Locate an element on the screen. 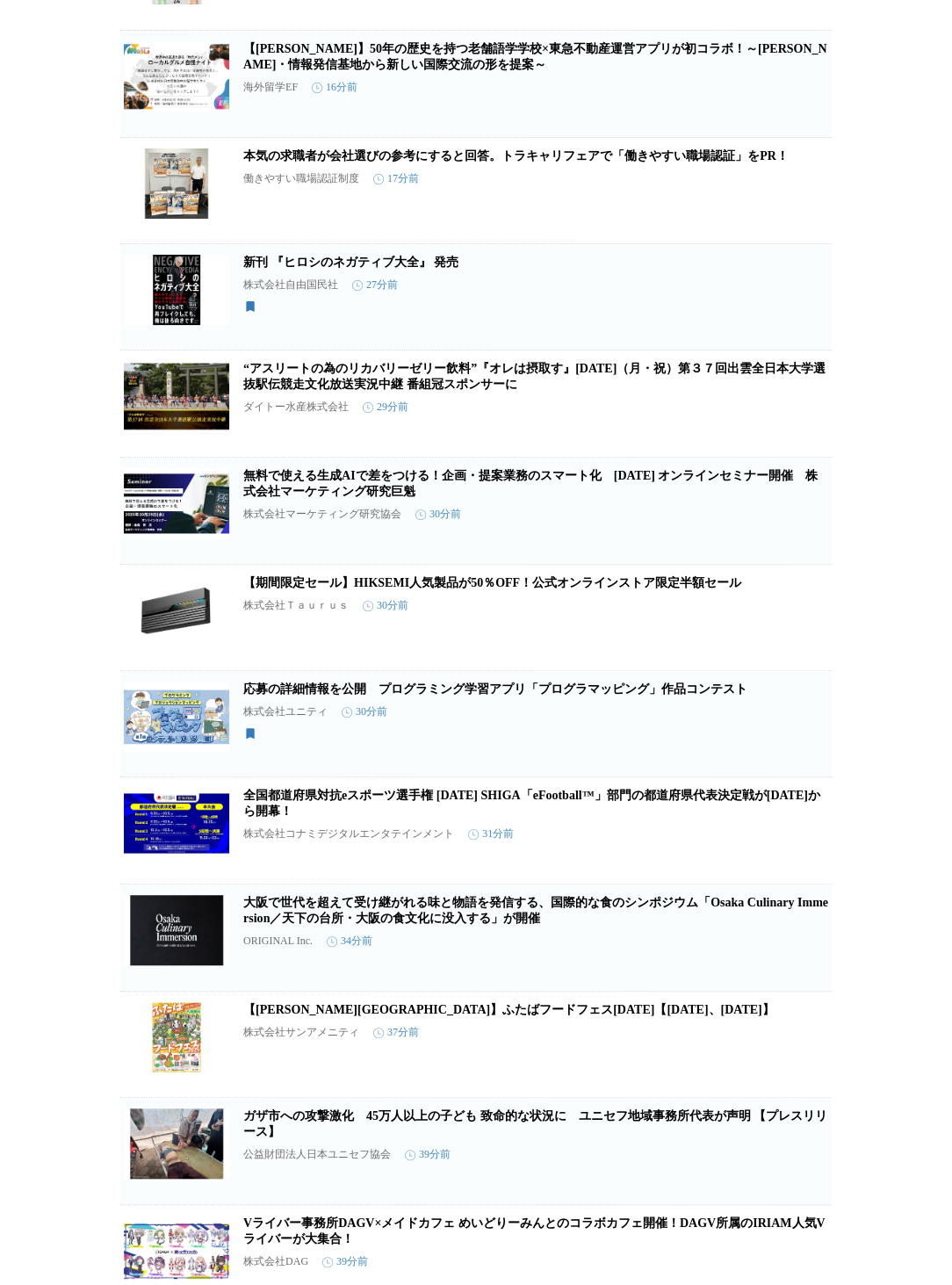 The width and height of the screenshot is (952, 1285). time: 37分前 is located at coordinates (396, 1032).